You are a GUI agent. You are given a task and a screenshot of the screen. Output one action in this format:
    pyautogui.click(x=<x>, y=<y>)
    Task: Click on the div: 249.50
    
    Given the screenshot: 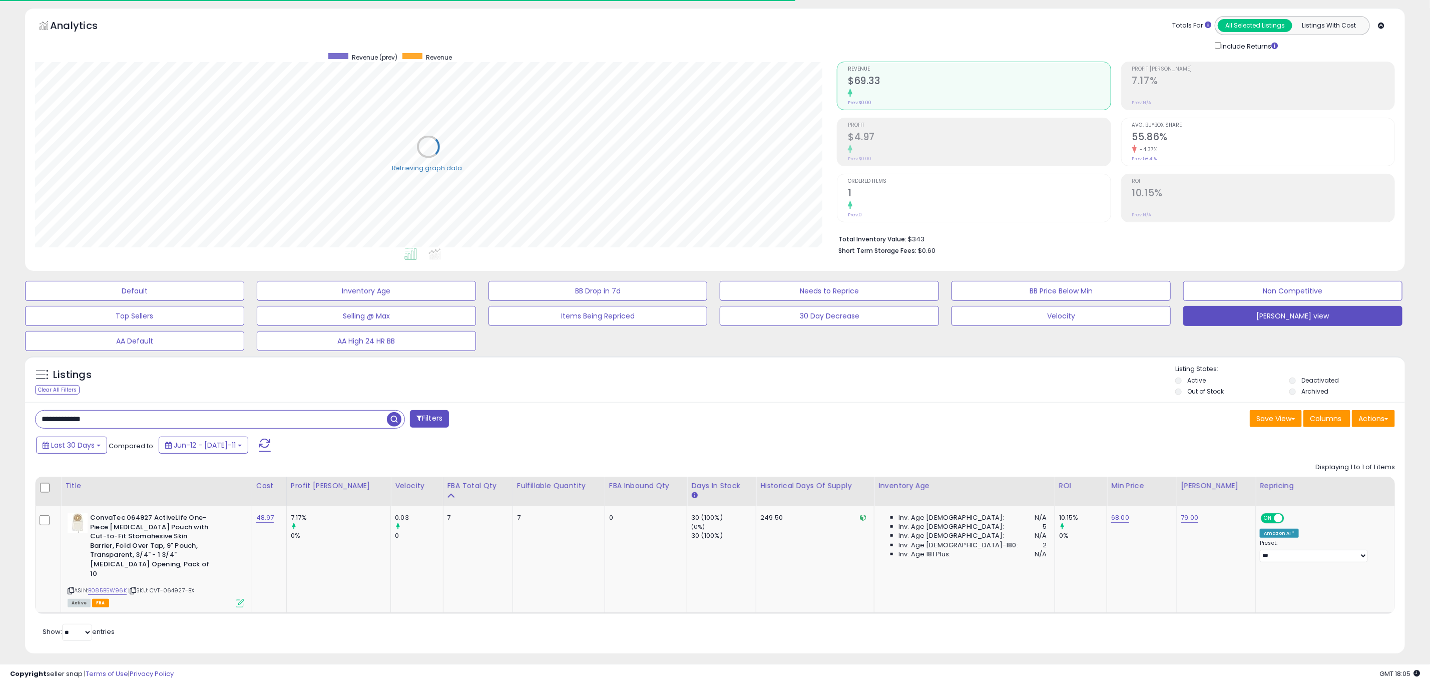 What is the action you would take?
    pyautogui.click(x=813, y=518)
    